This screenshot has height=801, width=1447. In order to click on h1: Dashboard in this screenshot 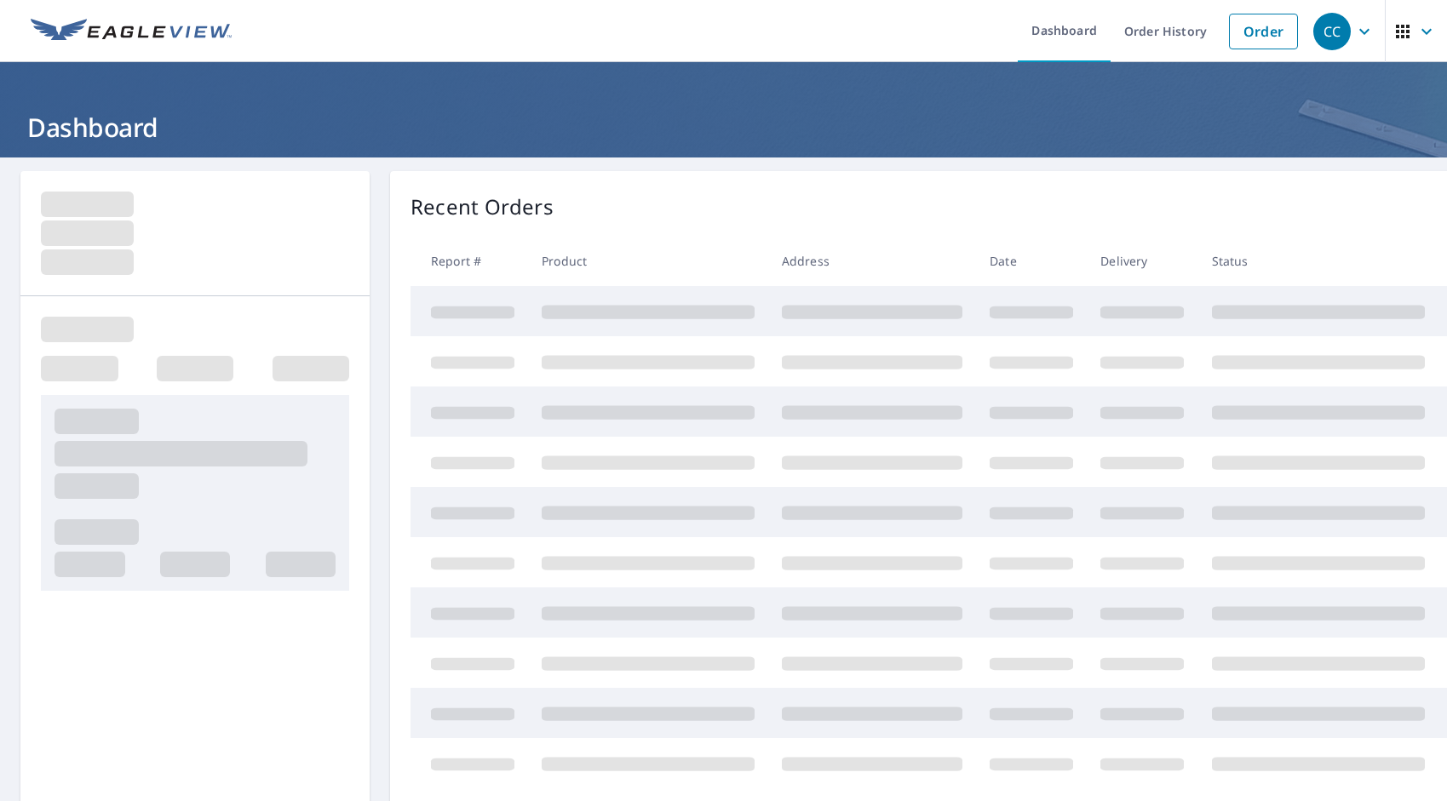, I will do `click(723, 127)`.